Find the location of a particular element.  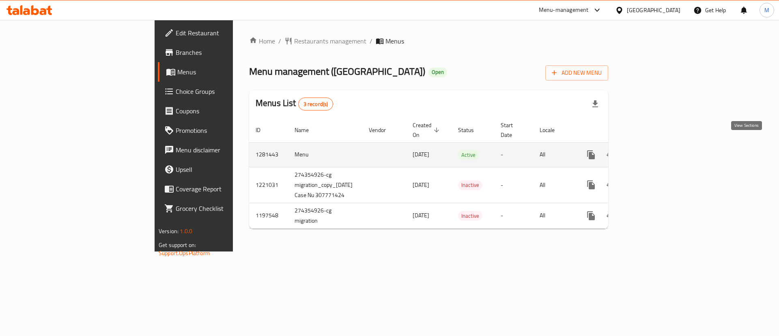

table: enhanced table is located at coordinates (458, 173).